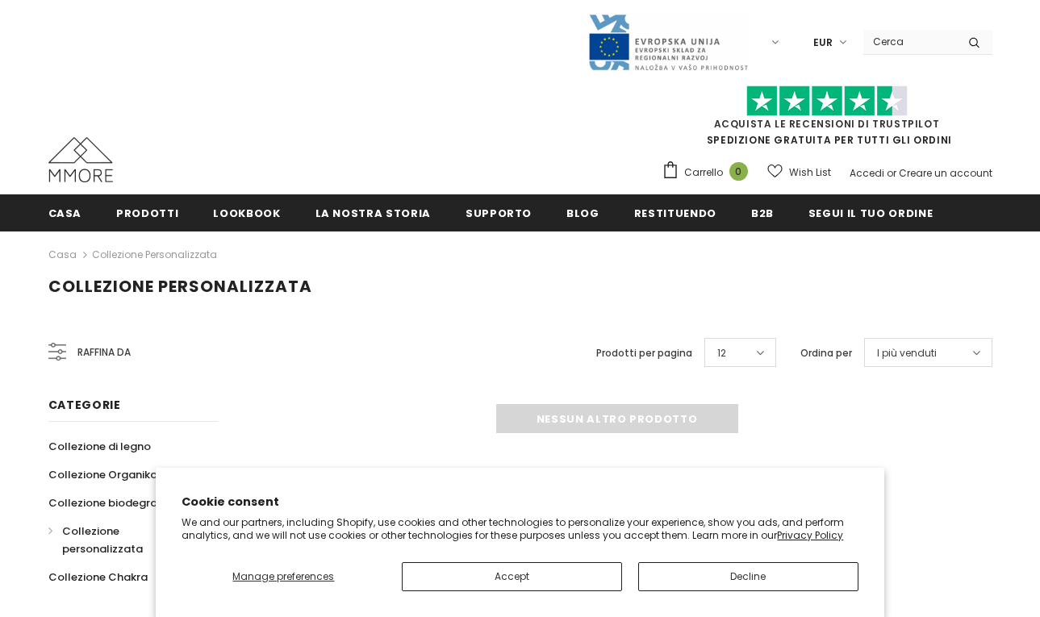 Image resolution: width=1040 pixels, height=617 pixels. Describe the element at coordinates (81, 160) in the screenshot. I see `img: Casi MMORE` at that location.